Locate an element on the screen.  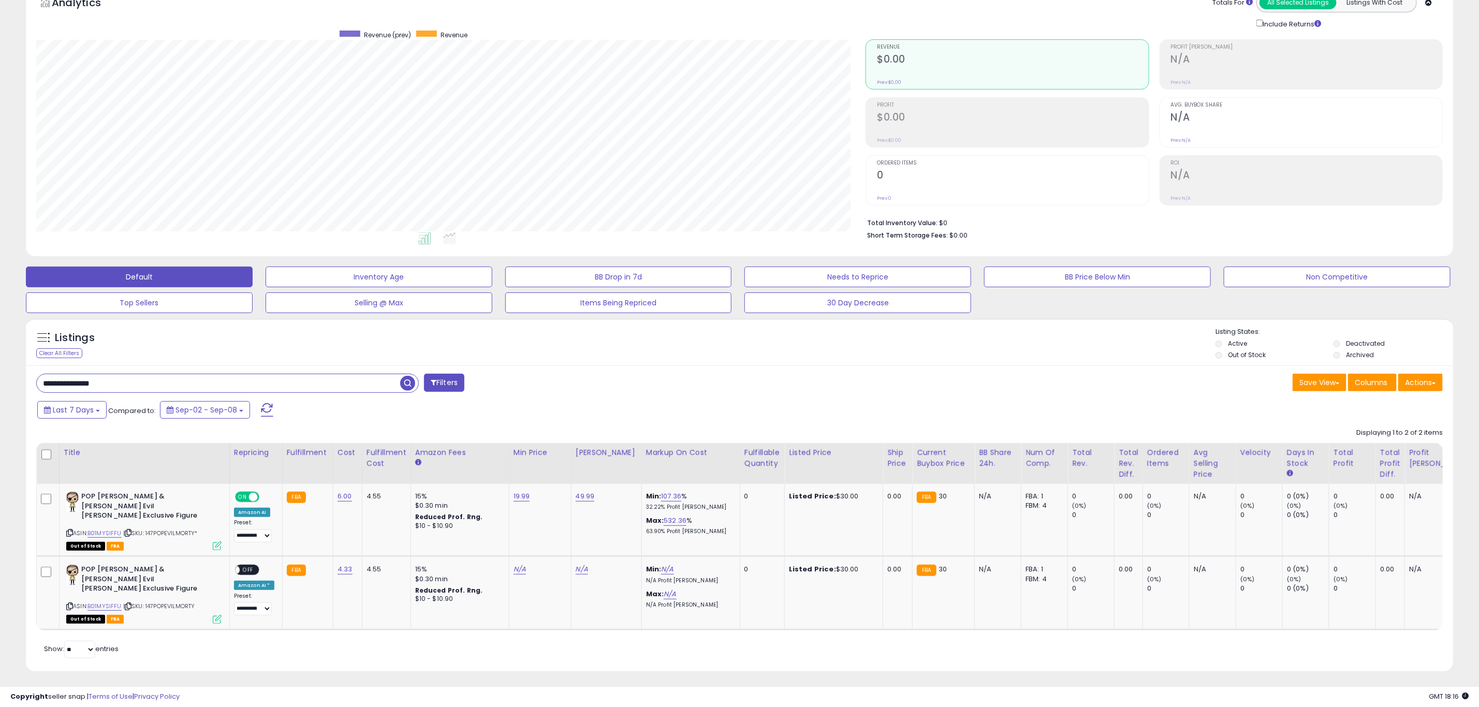
b: Max: is located at coordinates (655, 520).